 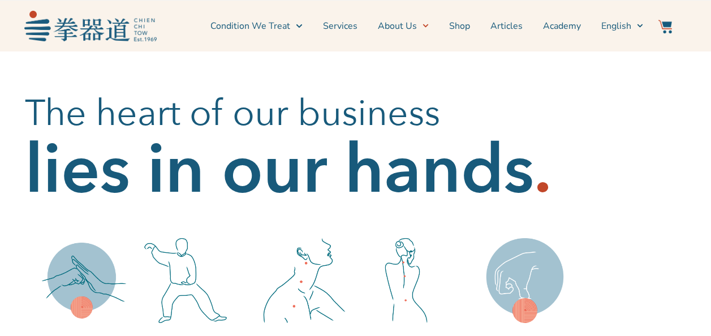 What do you see at coordinates (506, 26) in the screenshot?
I see `a: Articles` at bounding box center [506, 26].